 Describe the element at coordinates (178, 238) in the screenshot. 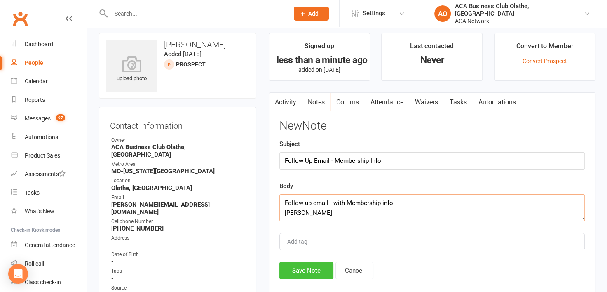

I see `div: Address` at that location.